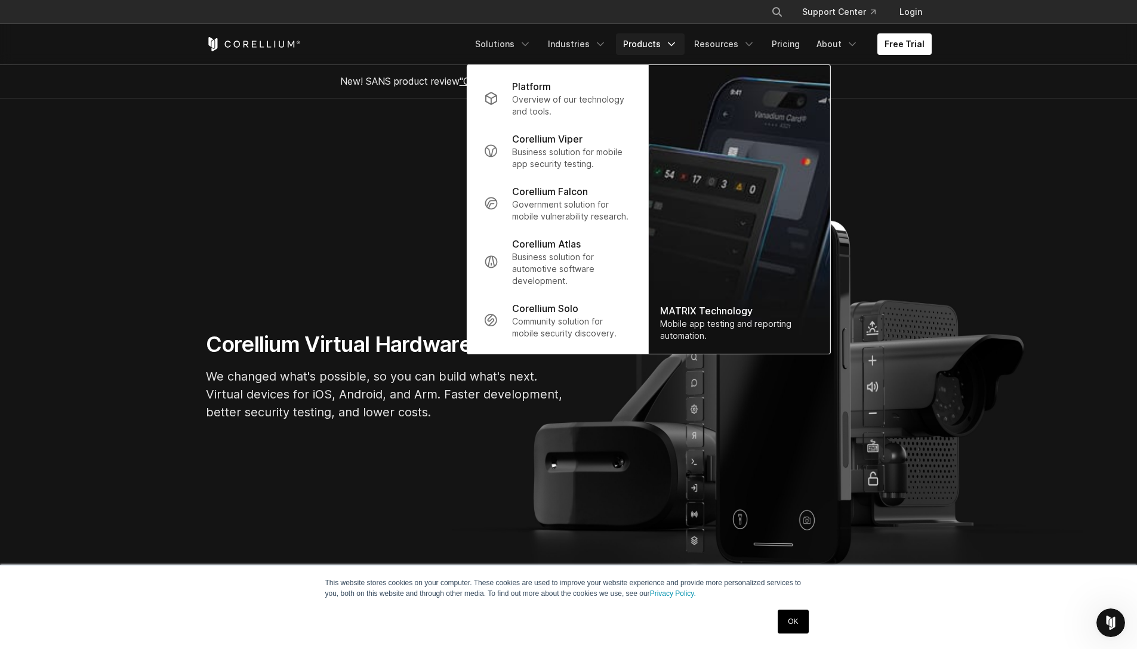  Describe the element at coordinates (571, 106) in the screenshot. I see `p: Overview of our technology and tools.` at that location.